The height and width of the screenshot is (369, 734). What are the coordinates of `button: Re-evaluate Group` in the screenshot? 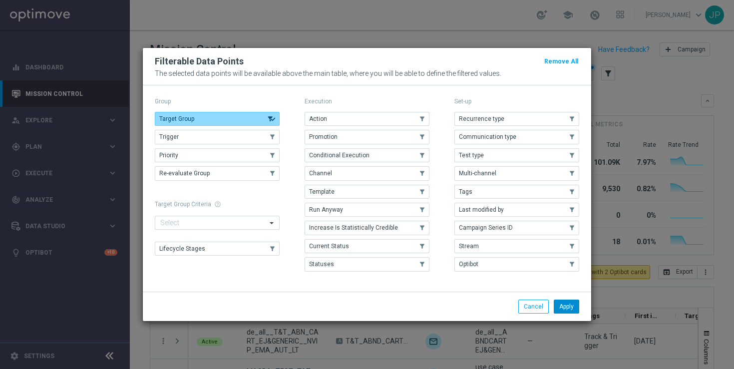 It's located at (217, 173).